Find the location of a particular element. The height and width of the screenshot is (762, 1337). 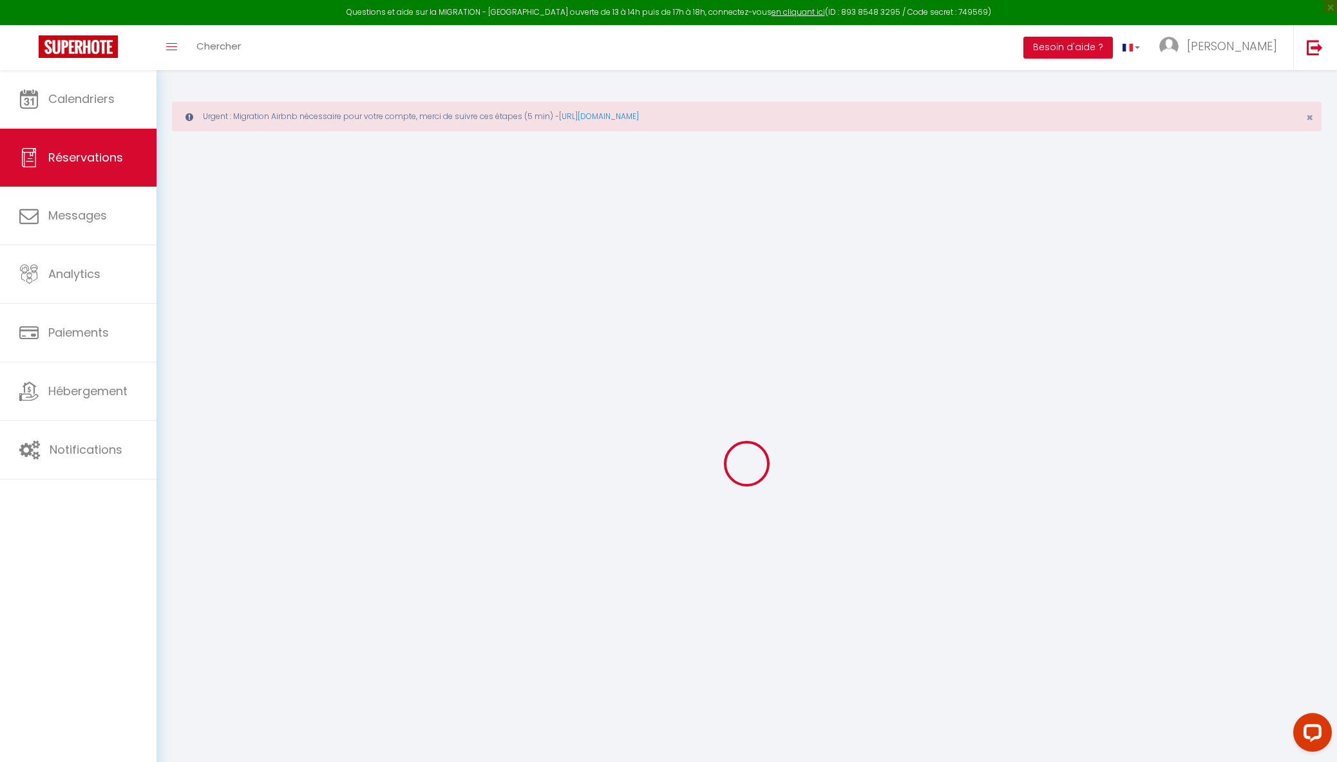

button: Close is located at coordinates (1309, 118).